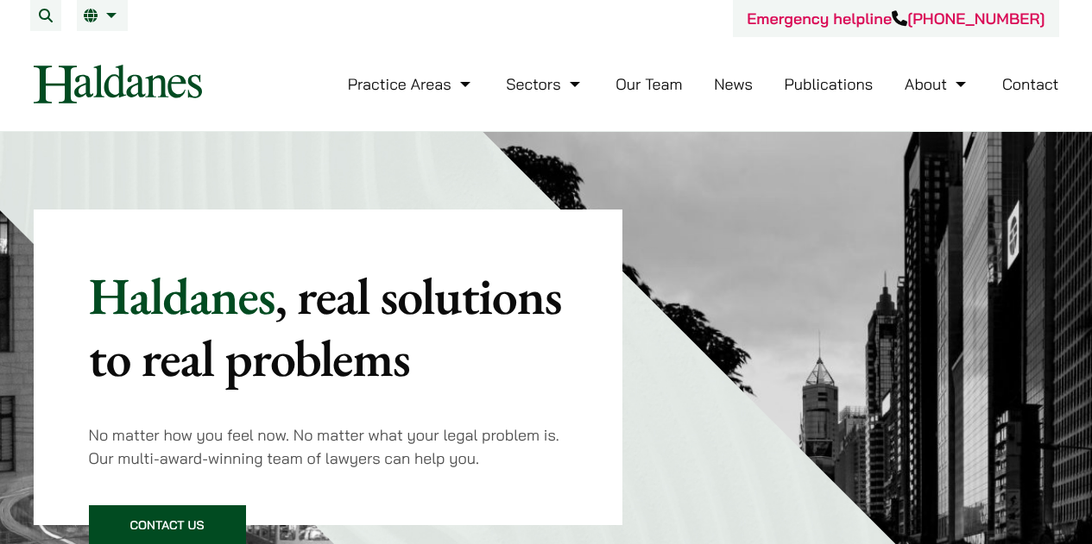  Describe the element at coordinates (648, 84) in the screenshot. I see `a: Our Team` at that location.